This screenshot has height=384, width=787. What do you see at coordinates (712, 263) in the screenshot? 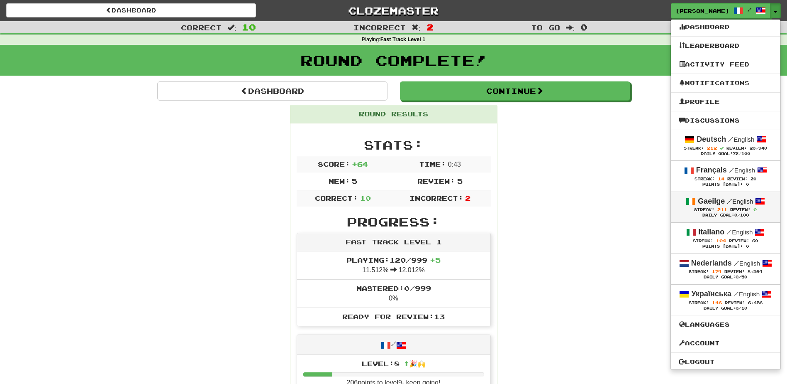
I see `strong: Nederlands` at bounding box center [712, 263].